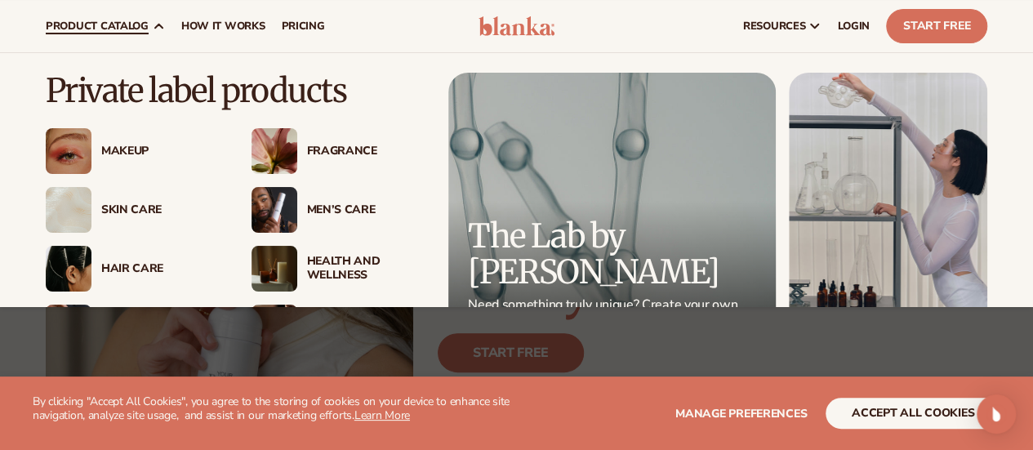 This screenshot has height=450, width=1033. What do you see at coordinates (275, 409) in the screenshot?
I see `p: By clicking "Accept All Cookies", you agree to the storing of cookies on your device to enhance s...` at bounding box center [275, 409].